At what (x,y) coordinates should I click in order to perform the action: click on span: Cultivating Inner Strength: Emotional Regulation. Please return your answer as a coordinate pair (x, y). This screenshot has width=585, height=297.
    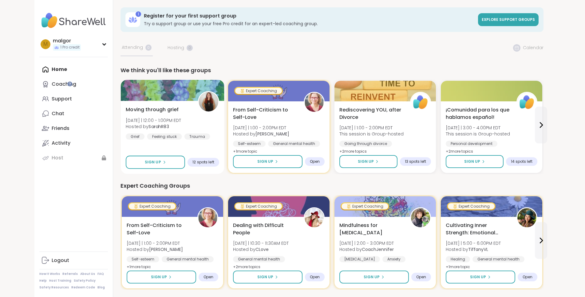
    Looking at the image, I should click on (478, 229).